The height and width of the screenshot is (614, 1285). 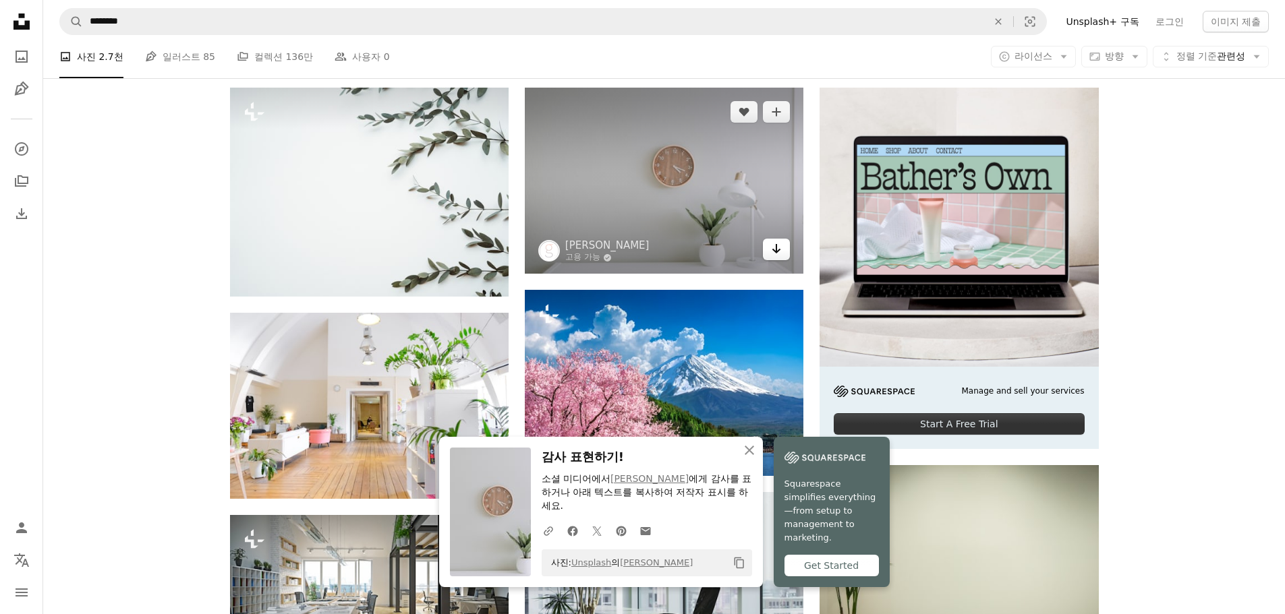 I want to click on button: Unsplash 검색, so click(x=71, y=22).